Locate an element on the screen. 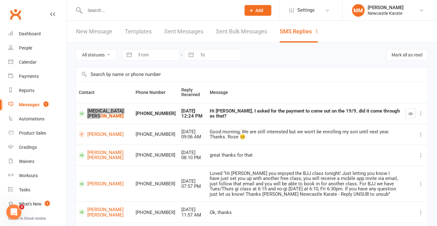 The image size is (437, 226). button: Mark all as read is located at coordinates (407, 55).